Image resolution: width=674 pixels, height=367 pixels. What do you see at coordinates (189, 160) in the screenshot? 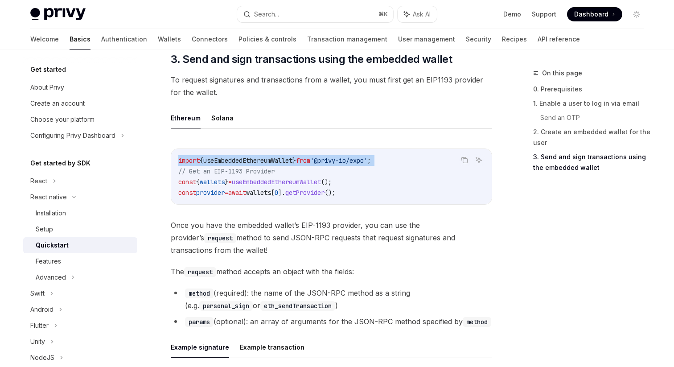
I see `span: import` at bounding box center [189, 160].